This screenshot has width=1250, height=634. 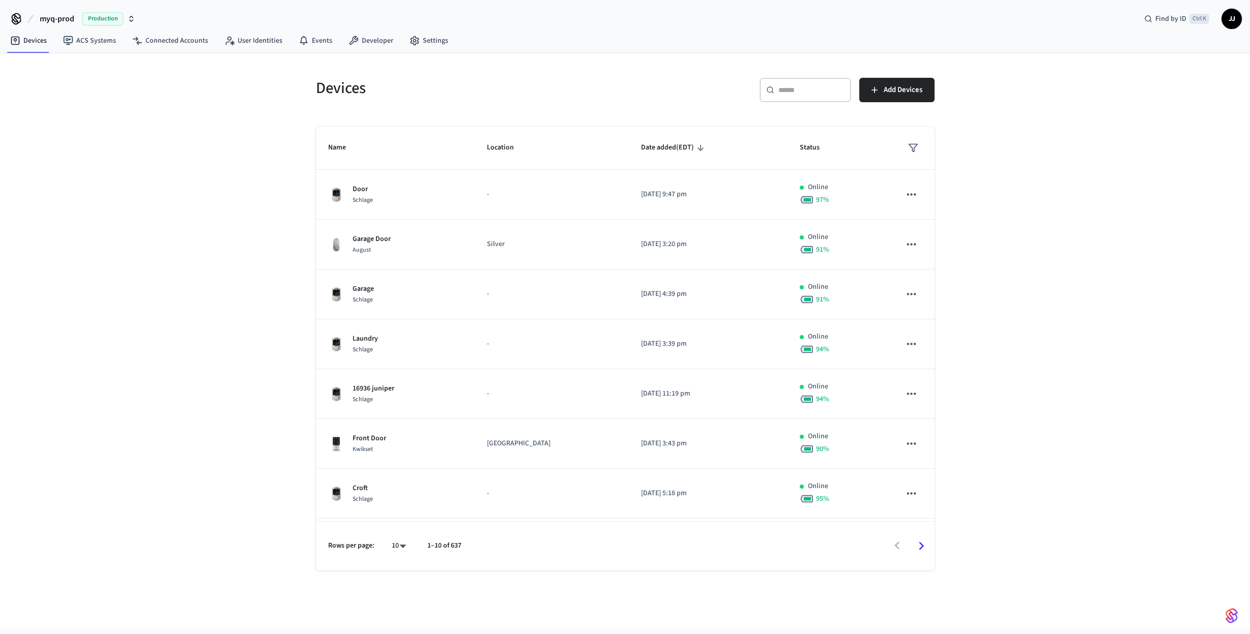 What do you see at coordinates (351, 546) in the screenshot?
I see `p: Rows per page:` at bounding box center [351, 546].